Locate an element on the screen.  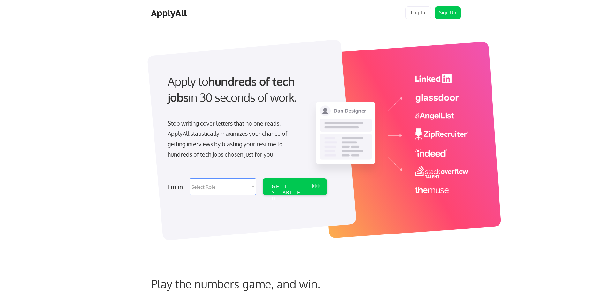
button: Sign Up is located at coordinates (448, 13).